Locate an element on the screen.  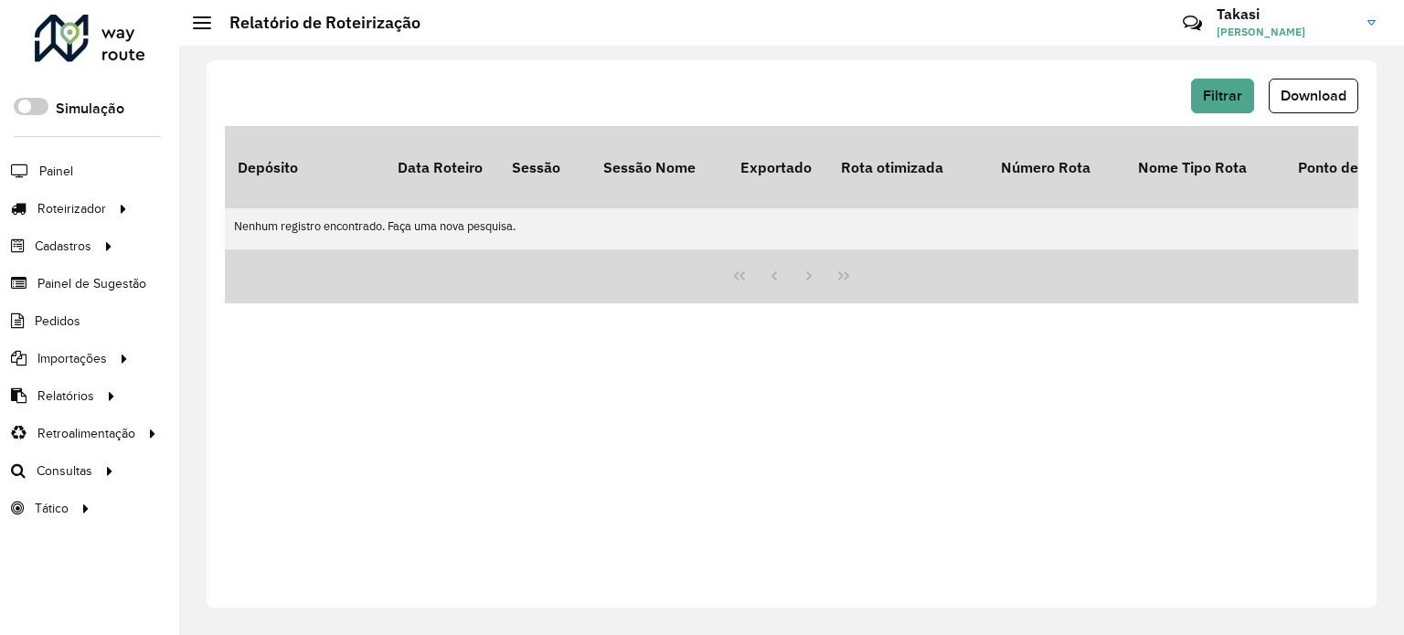
span: Cadastros is located at coordinates (63, 246).